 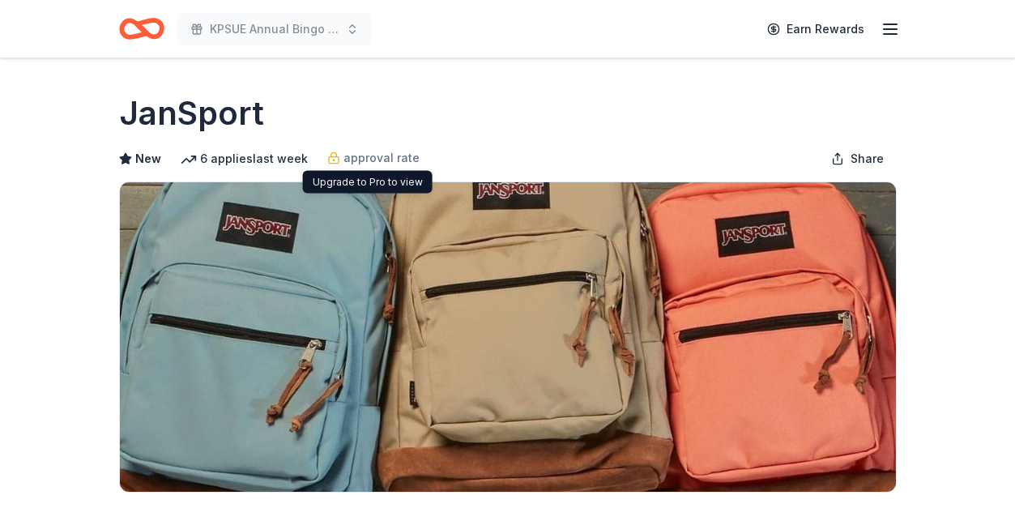 What do you see at coordinates (142, 28) in the screenshot?
I see `a: Home` at bounding box center [142, 28].